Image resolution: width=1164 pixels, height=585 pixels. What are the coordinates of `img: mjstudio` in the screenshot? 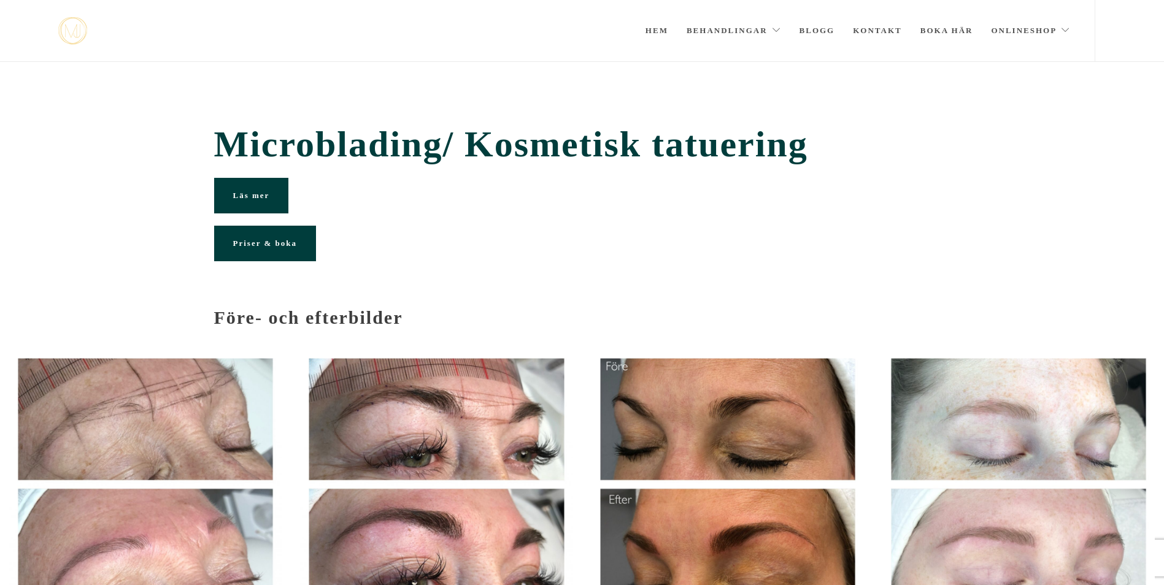 It's located at (72, 31).